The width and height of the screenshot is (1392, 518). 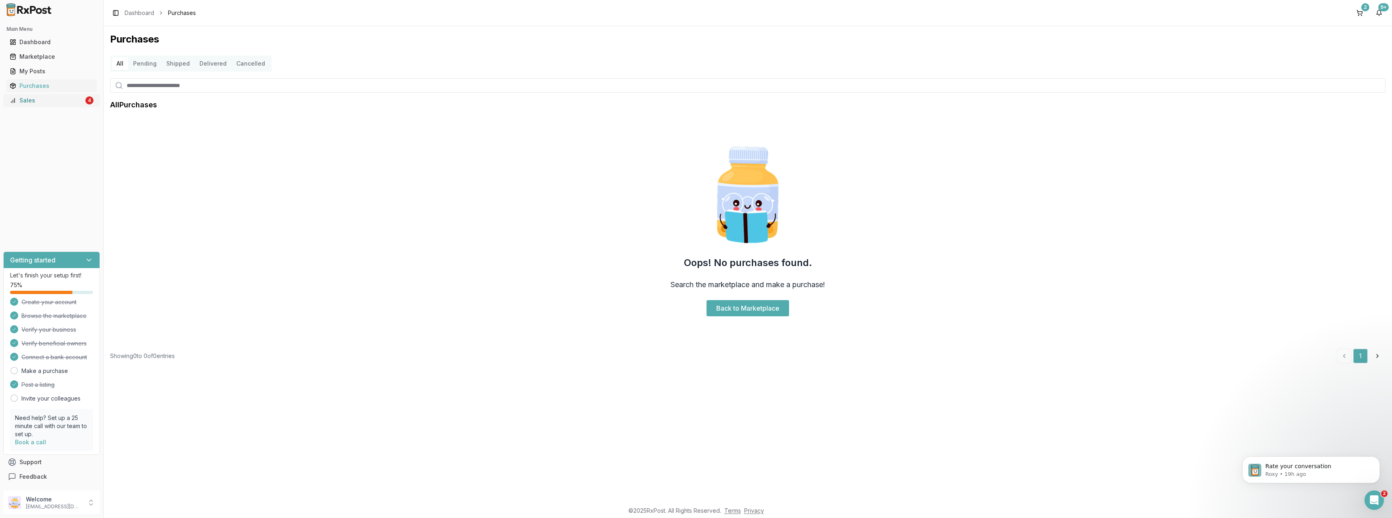 I want to click on img: Smart Pill Bottle, so click(x=748, y=195).